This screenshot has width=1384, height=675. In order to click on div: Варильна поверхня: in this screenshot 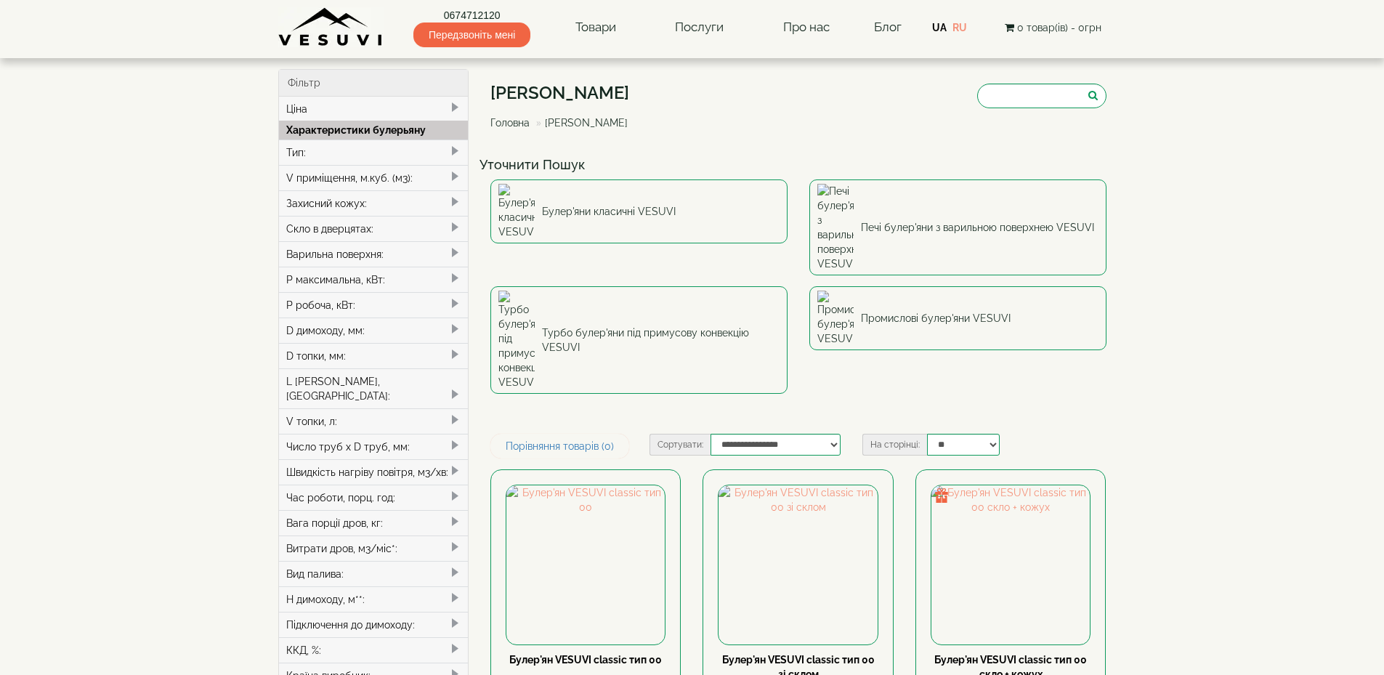, I will do `click(374, 254)`.